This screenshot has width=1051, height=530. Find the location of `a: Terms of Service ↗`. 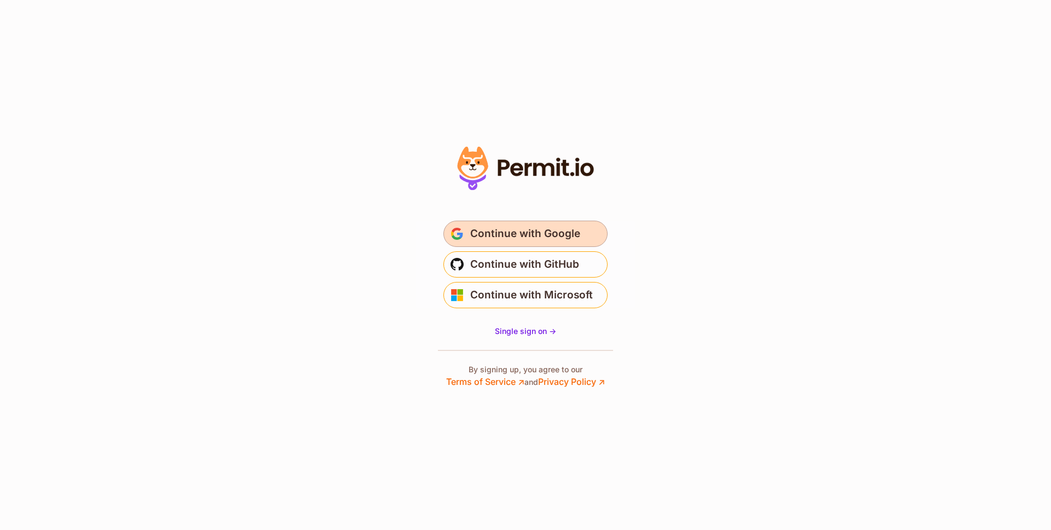

a: Terms of Service ↗ is located at coordinates (485, 382).